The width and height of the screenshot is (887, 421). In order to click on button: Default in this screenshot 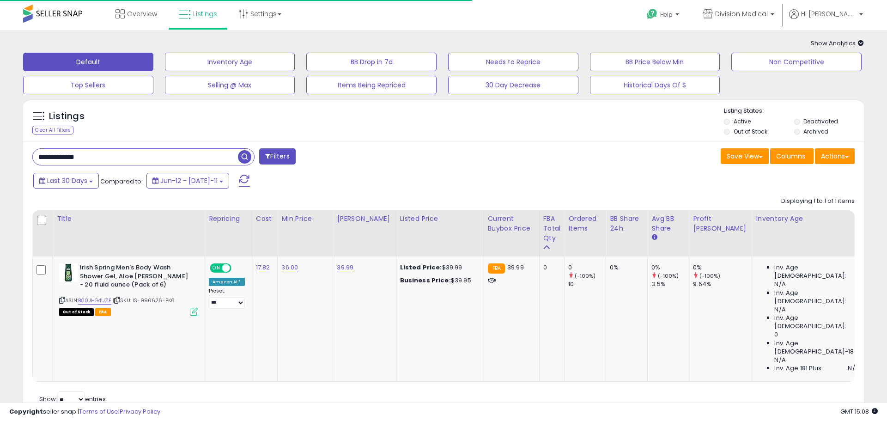, I will do `click(88, 62)`.